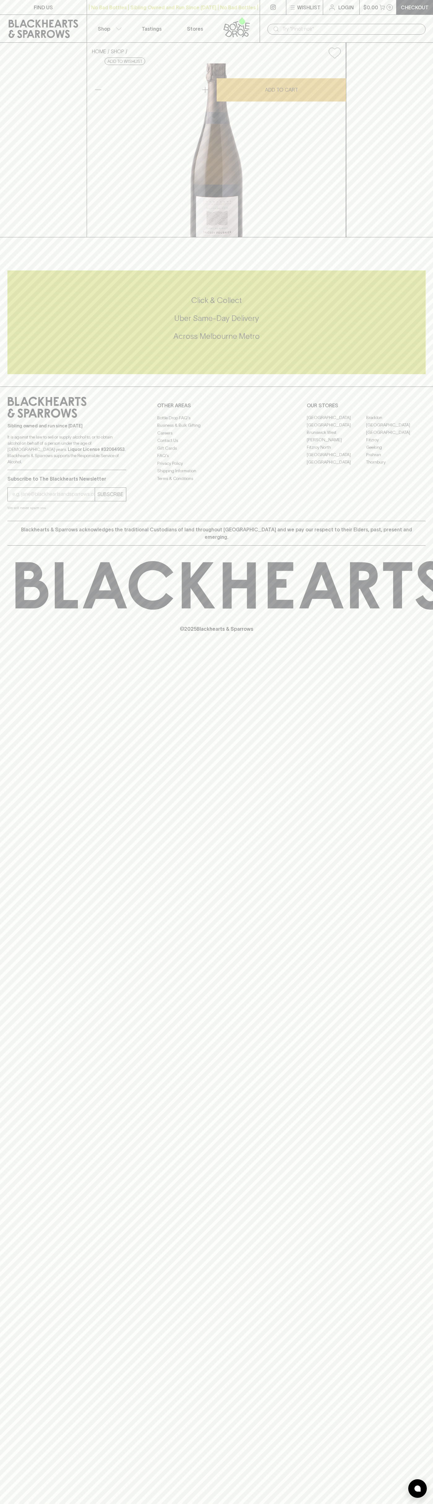 The width and height of the screenshot is (433, 1504). I want to click on p: Blackhearts & Sparrows acknowledges the traditional Custodians of land throughout [GEOGRAPHIC_DAT..., so click(216, 533).